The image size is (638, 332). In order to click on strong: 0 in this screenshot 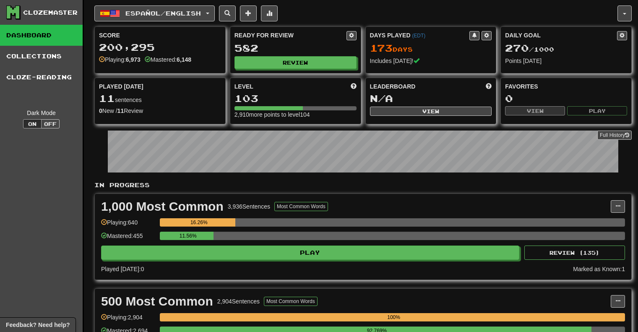, I will do `click(101, 111)`.